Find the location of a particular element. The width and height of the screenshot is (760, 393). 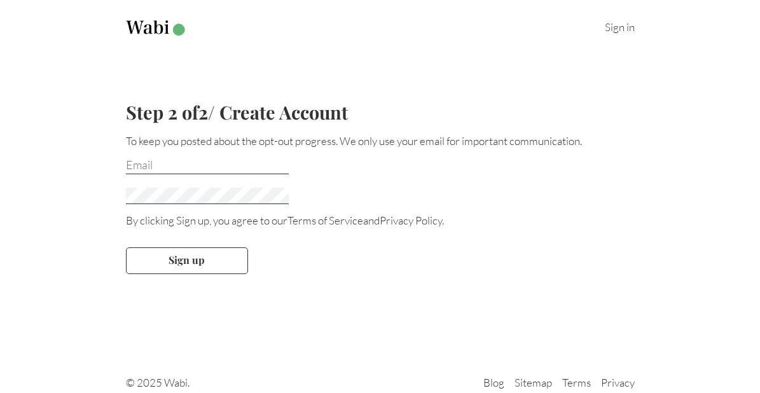

p: To keep you posted about the opt-out progress. We only use your email for important communication. is located at coordinates (380, 141).